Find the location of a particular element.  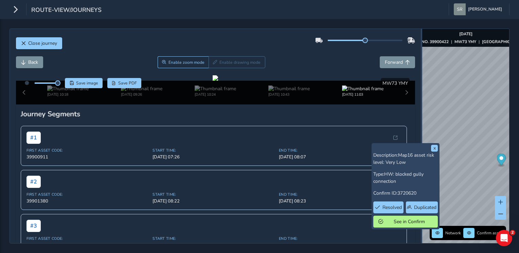

button: Zoom is located at coordinates (183, 62).